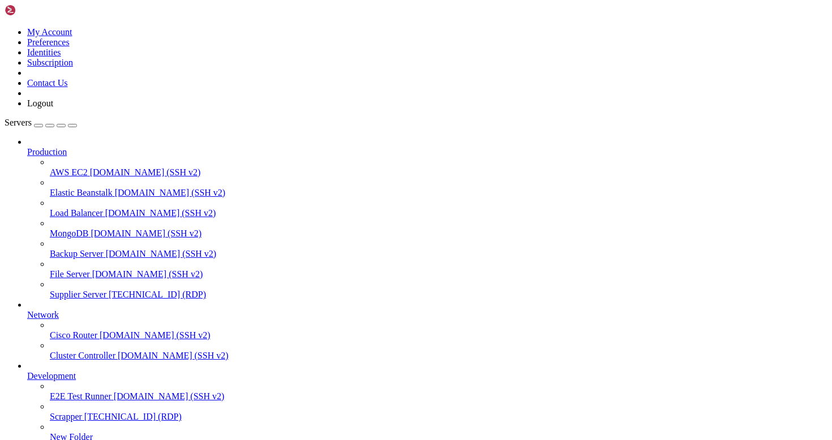 The width and height of the screenshot is (832, 440). What do you see at coordinates (427, 330) in the screenshot?
I see `li: Network` at bounding box center [427, 330].